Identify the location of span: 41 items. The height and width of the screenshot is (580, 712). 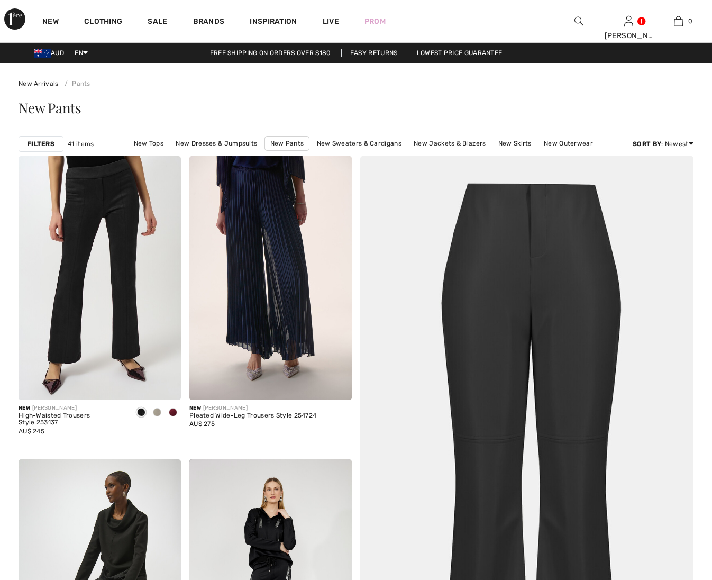
(80, 144).